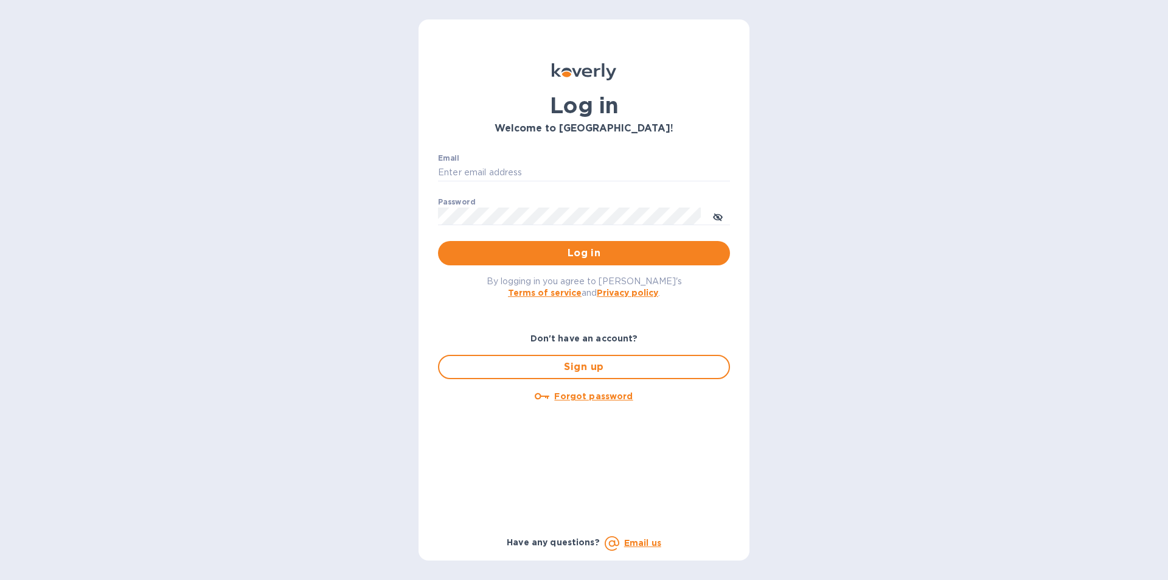 The width and height of the screenshot is (1168, 580). What do you see at coordinates (448, 158) in the screenshot?
I see `label: Email` at bounding box center [448, 158].